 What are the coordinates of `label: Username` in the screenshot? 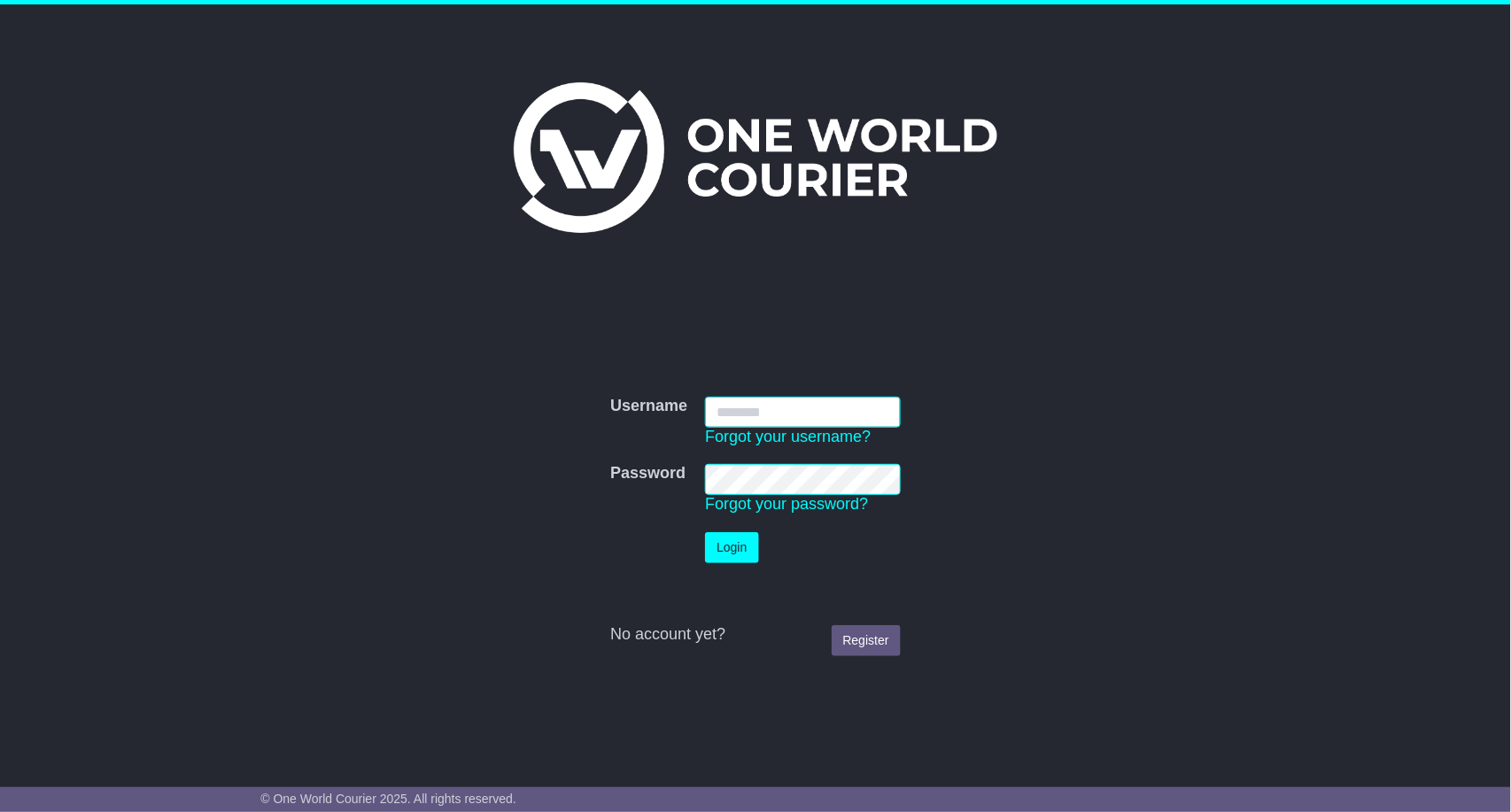 It's located at (648, 406).